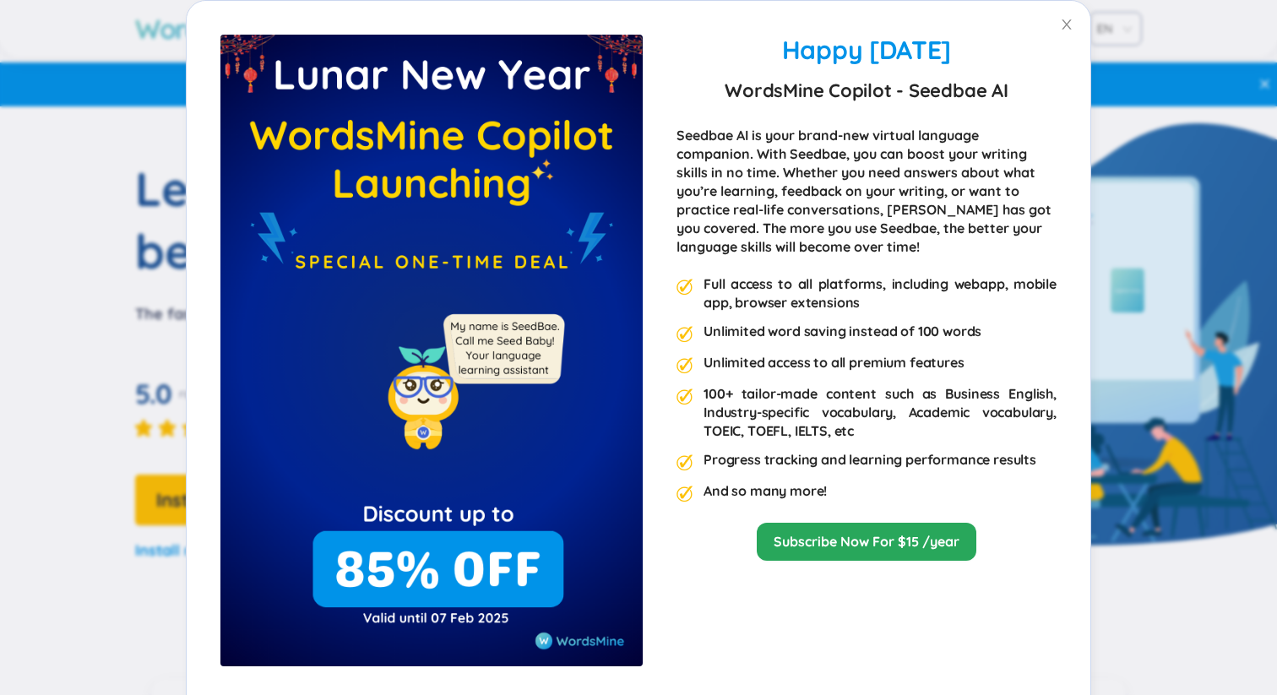 This screenshot has width=1277, height=695. Describe the element at coordinates (870, 460) in the screenshot. I see `div: Progress tracking and learning performance results` at that location.